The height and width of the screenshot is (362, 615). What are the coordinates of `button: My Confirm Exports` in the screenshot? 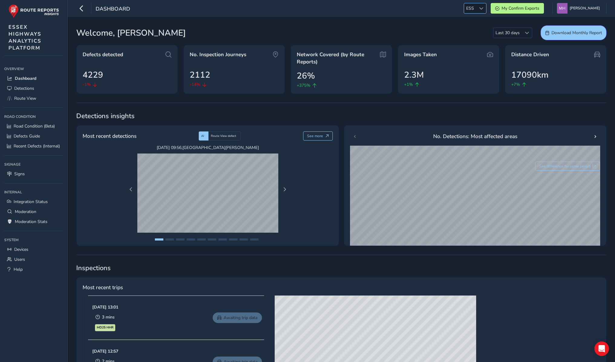 It's located at (517, 8).